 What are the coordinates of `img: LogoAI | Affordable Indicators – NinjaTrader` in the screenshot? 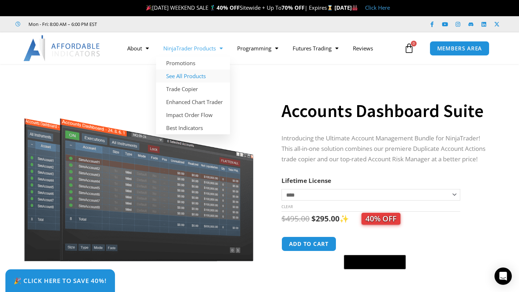 It's located at (62, 48).